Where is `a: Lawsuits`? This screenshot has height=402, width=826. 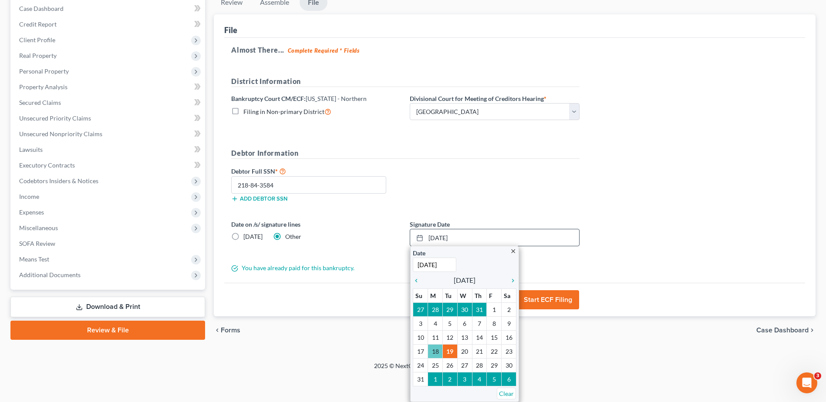
a: Lawsuits is located at coordinates (108, 150).